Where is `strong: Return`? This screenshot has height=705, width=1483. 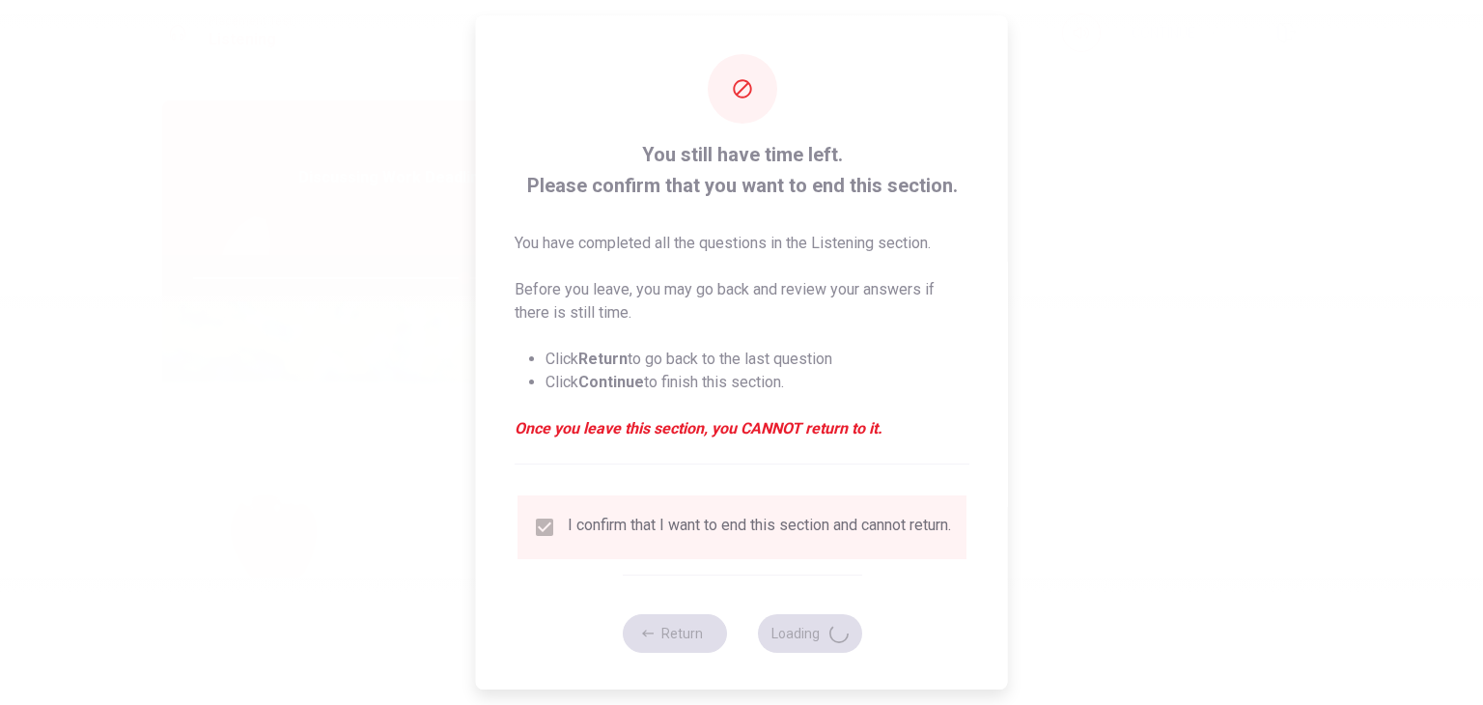
strong: Return is located at coordinates (602, 358).